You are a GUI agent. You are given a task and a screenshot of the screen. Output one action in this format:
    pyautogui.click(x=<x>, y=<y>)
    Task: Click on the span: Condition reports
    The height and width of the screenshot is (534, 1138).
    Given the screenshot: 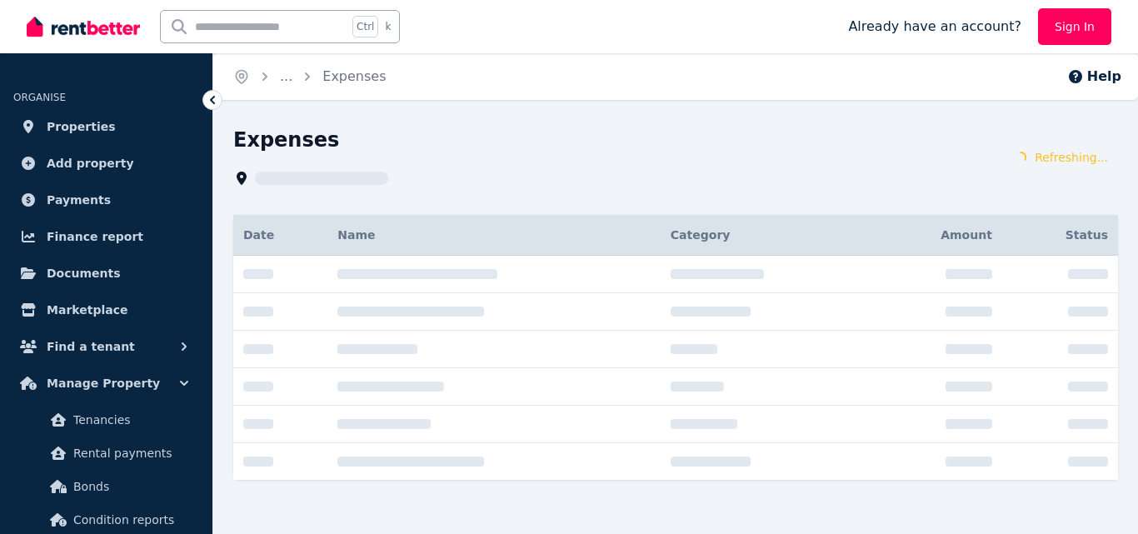 What is the action you would take?
    pyautogui.click(x=129, y=520)
    